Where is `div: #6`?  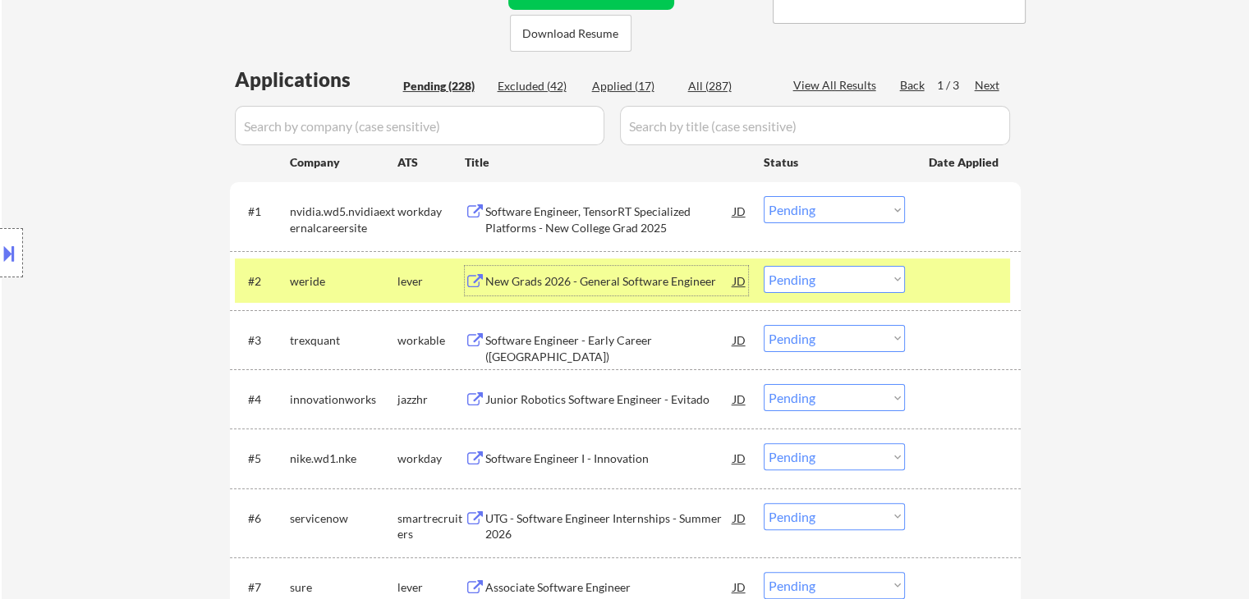
div: #6 is located at coordinates (262, 519).